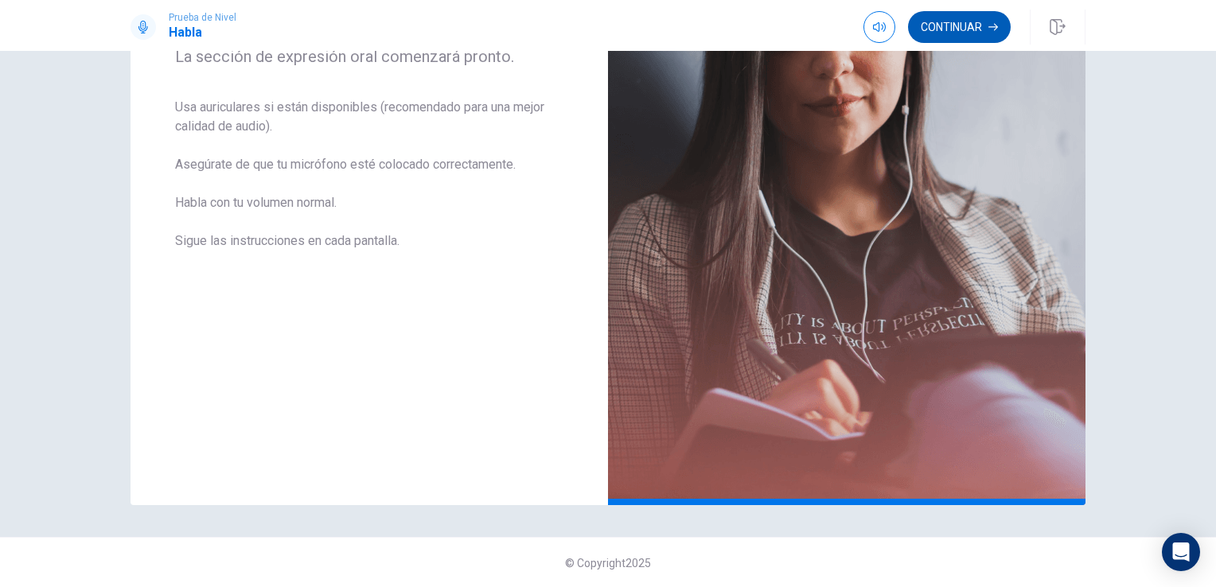  I want to click on span: Usa auriculares si están disponibles (recomendado para una mejor calidad de audio). Asegúrate de ..., so click(369, 184).